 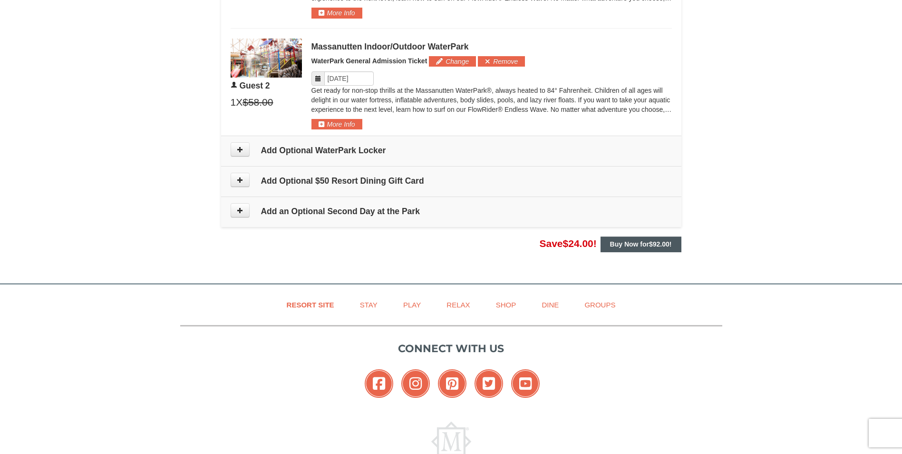 What do you see at coordinates (506, 304) in the screenshot?
I see `a: Shop` at bounding box center [506, 304].